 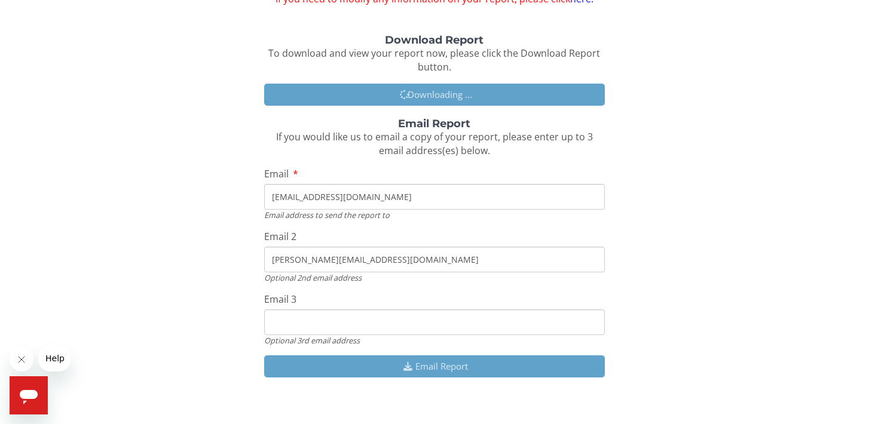 What do you see at coordinates (434, 94) in the screenshot?
I see `button: Downloading ...` at bounding box center [434, 94].